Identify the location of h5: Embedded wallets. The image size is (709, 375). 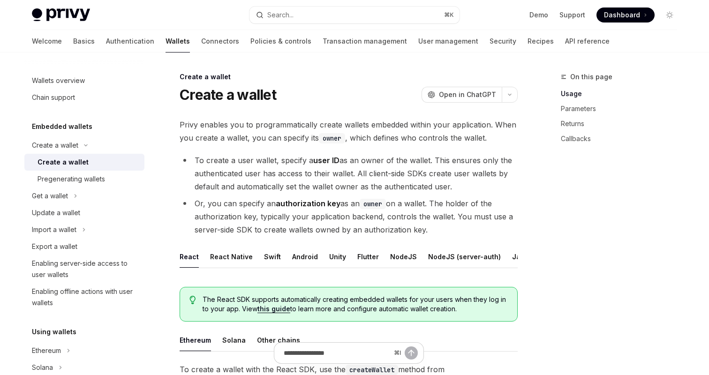
(62, 127).